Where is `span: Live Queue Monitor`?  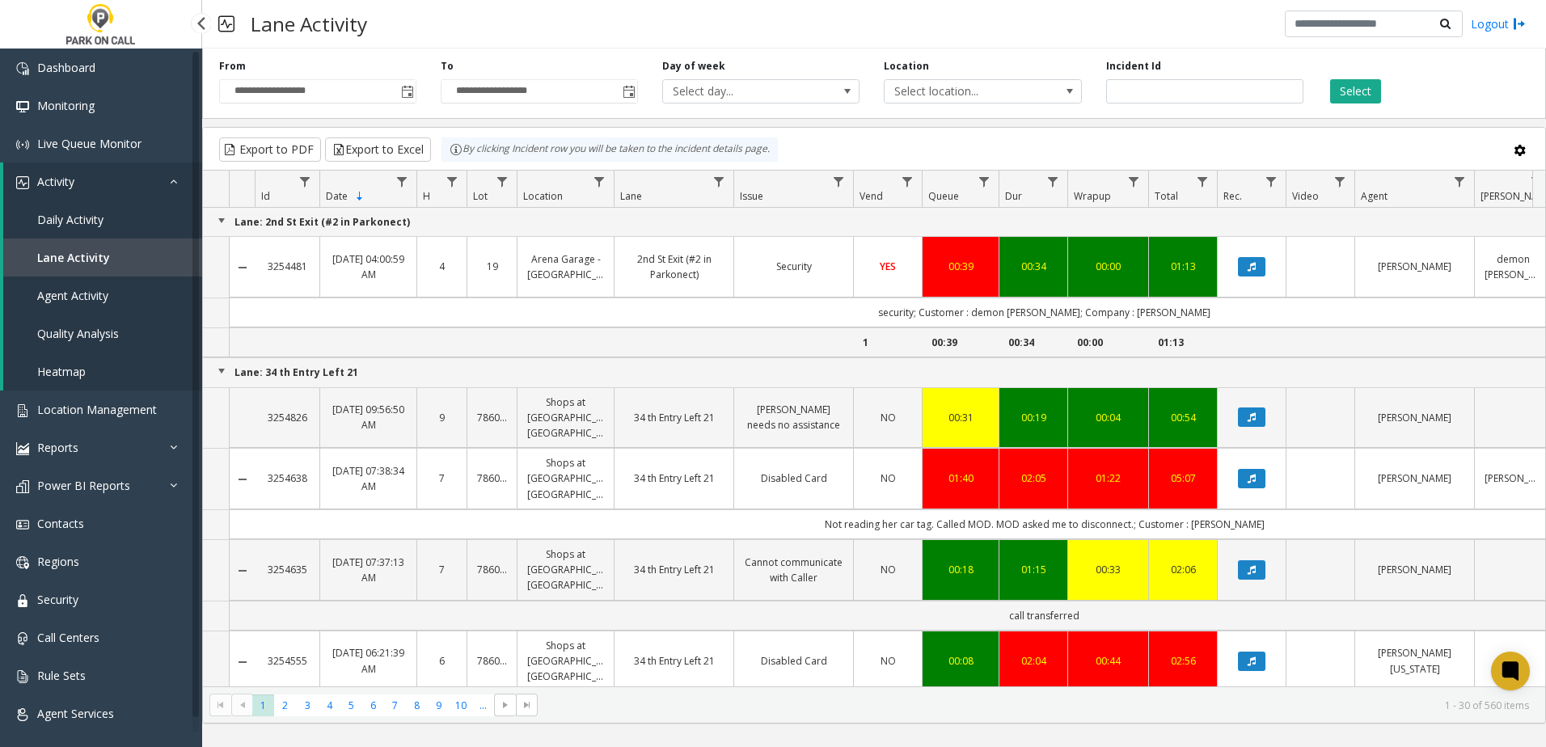
span: Live Queue Monitor is located at coordinates (89, 143).